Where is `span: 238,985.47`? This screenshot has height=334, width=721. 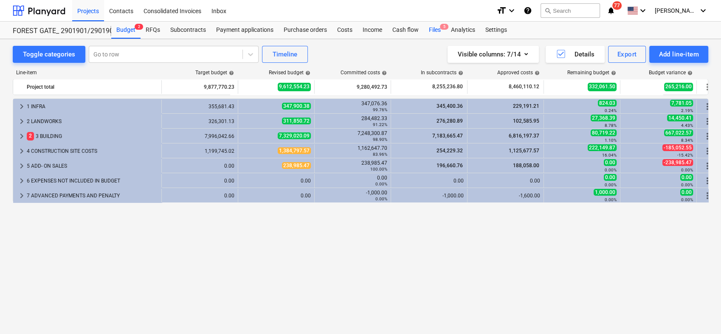 span: 238,985.47 is located at coordinates (296, 166).